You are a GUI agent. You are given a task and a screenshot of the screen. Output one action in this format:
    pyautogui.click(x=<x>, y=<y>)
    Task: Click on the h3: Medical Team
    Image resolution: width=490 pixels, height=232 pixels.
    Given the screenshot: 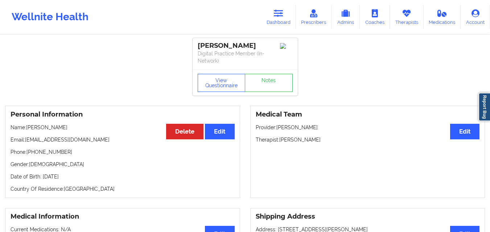 What is the action you would take?
    pyautogui.click(x=367, y=114)
    